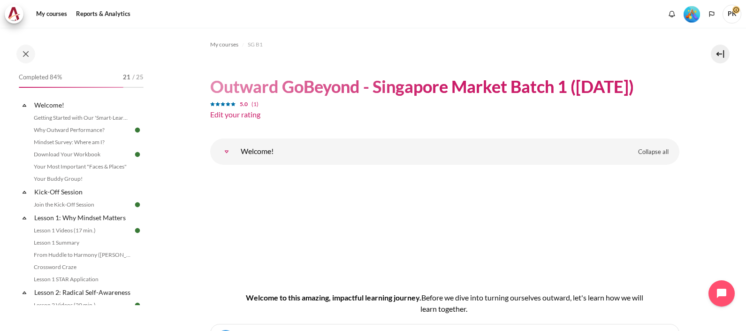 This screenshot has height=331, width=746. Describe the element at coordinates (445, 45) in the screenshot. I see `nav: Navigation bar` at that location.